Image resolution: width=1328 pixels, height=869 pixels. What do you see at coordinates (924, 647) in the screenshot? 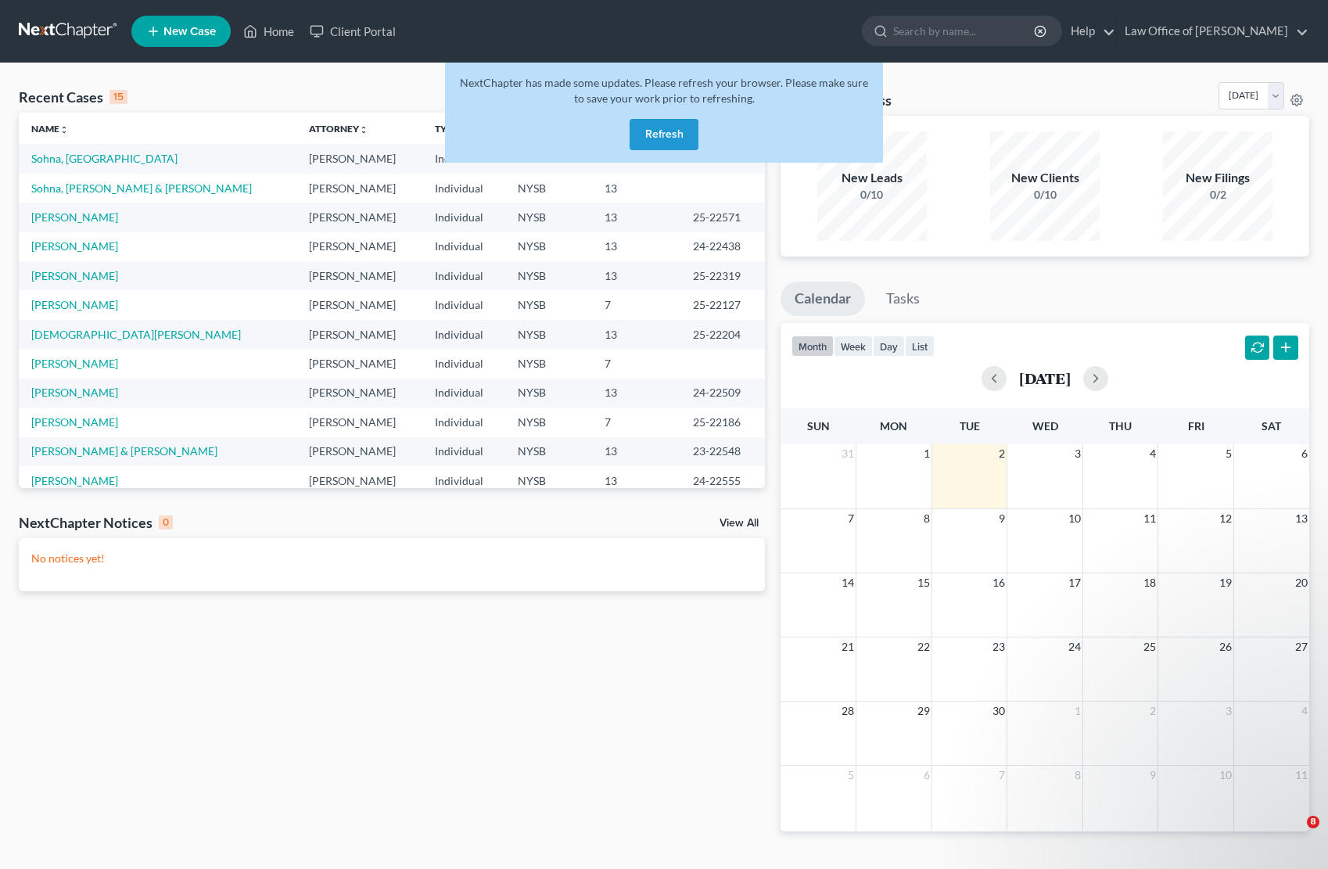
I see `span: 22` at bounding box center [924, 647].